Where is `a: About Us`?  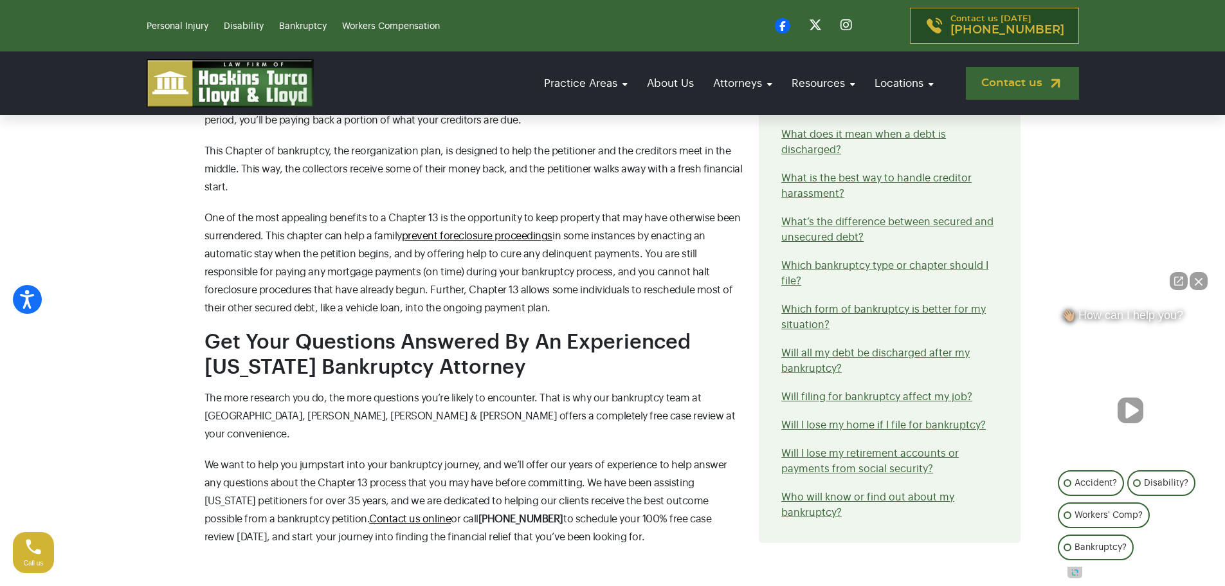 a: About Us is located at coordinates (670, 83).